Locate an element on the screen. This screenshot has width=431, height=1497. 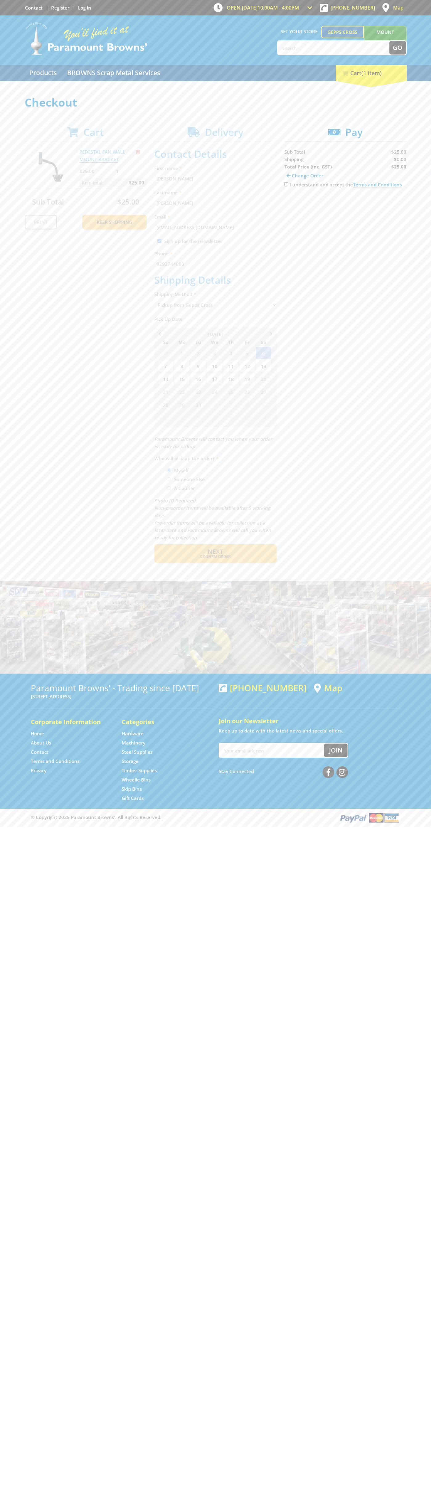
h1: Checkout is located at coordinates (216, 103).